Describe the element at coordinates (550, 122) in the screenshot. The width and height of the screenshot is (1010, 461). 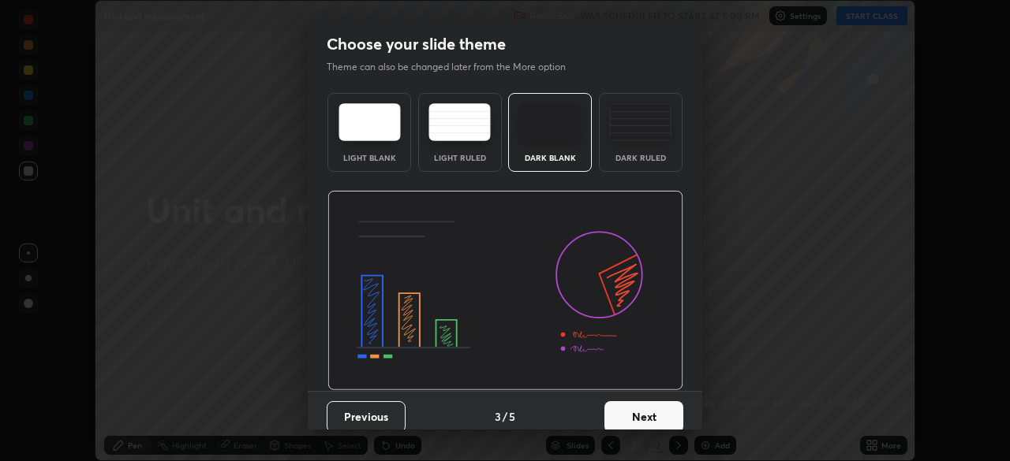
I see `img: darkTheme.f0cc69e5.svg` at that location.